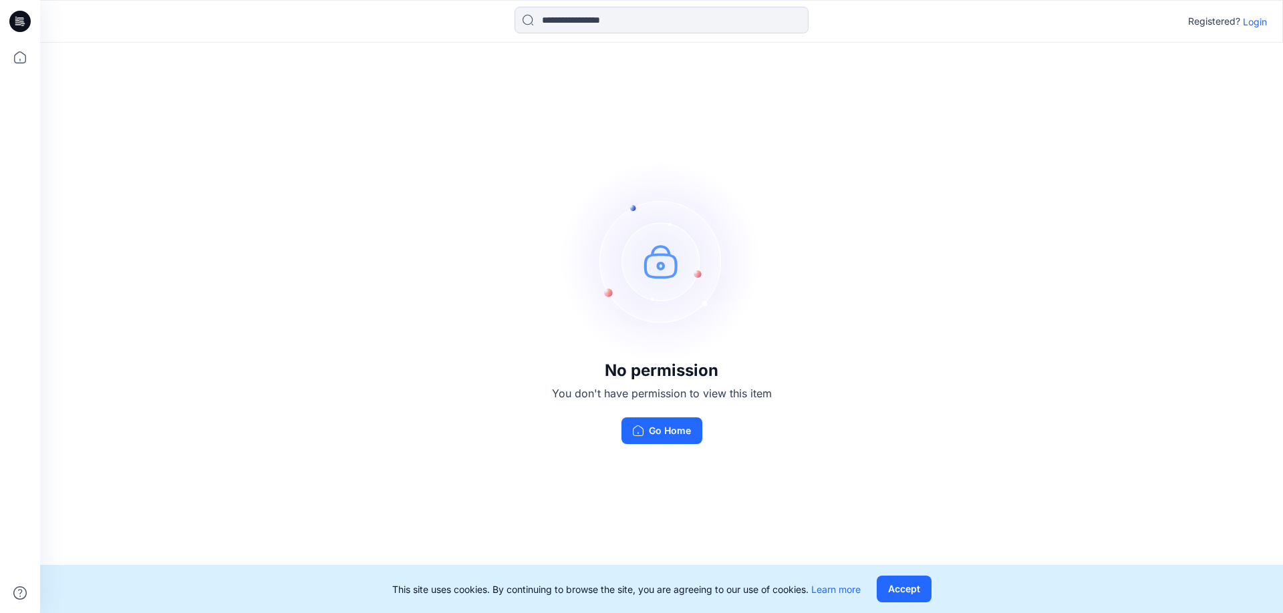 The image size is (1283, 613). Describe the element at coordinates (662, 394) in the screenshot. I see `p: You don't have permission to view this item` at that location.